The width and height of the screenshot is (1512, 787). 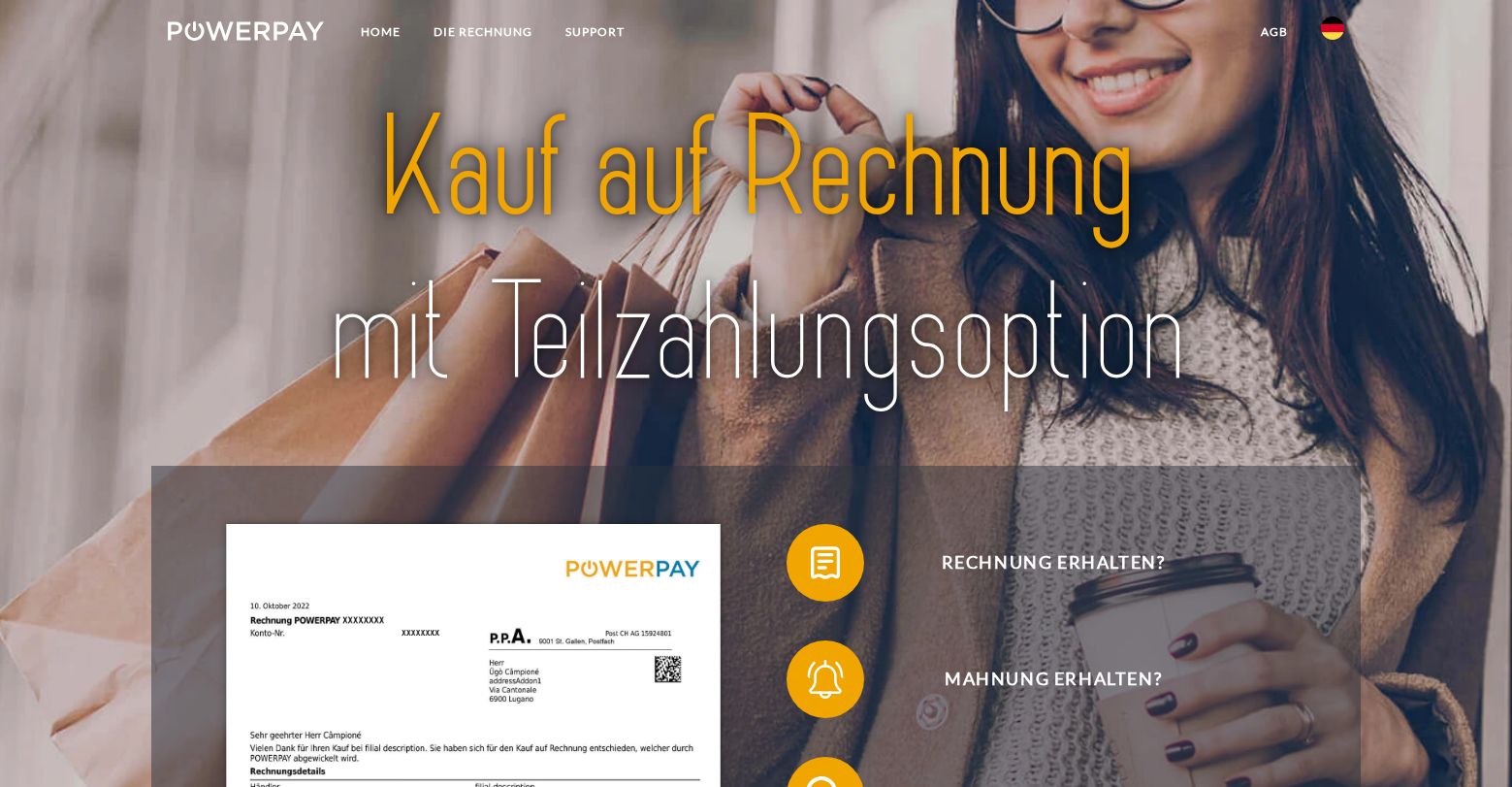 What do you see at coordinates (825, 563) in the screenshot?
I see `img: qb_bill.svg` at bounding box center [825, 563].